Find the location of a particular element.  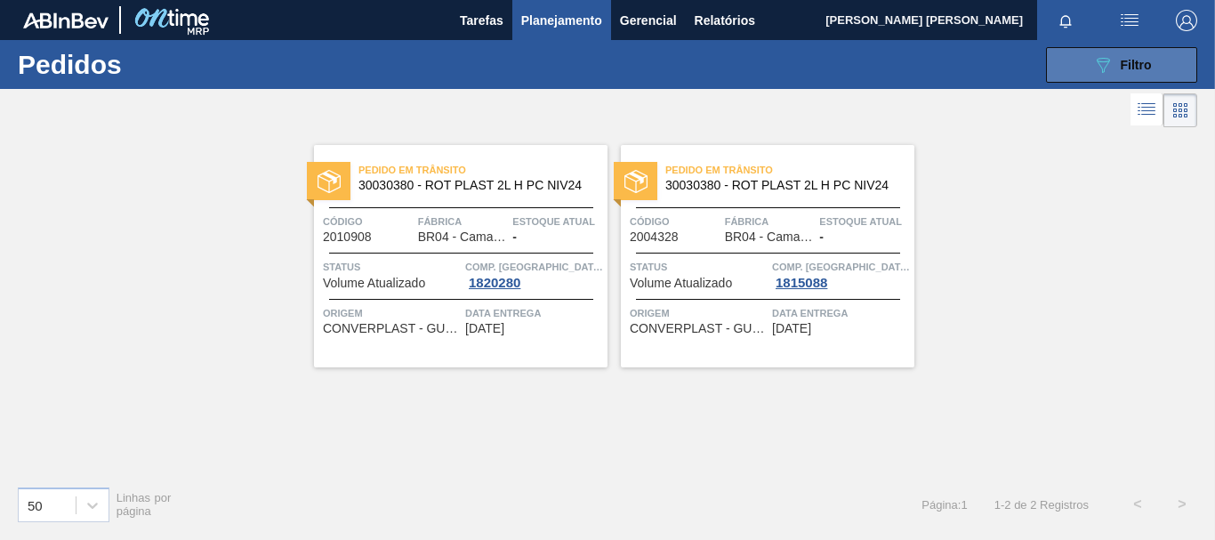

a: statusPedido em Trânsito30030380 - ROT PLAST 2L H PC NIV24Código2004328FábricaBR04 - CamaçariEsto... is located at coordinates (760, 256).